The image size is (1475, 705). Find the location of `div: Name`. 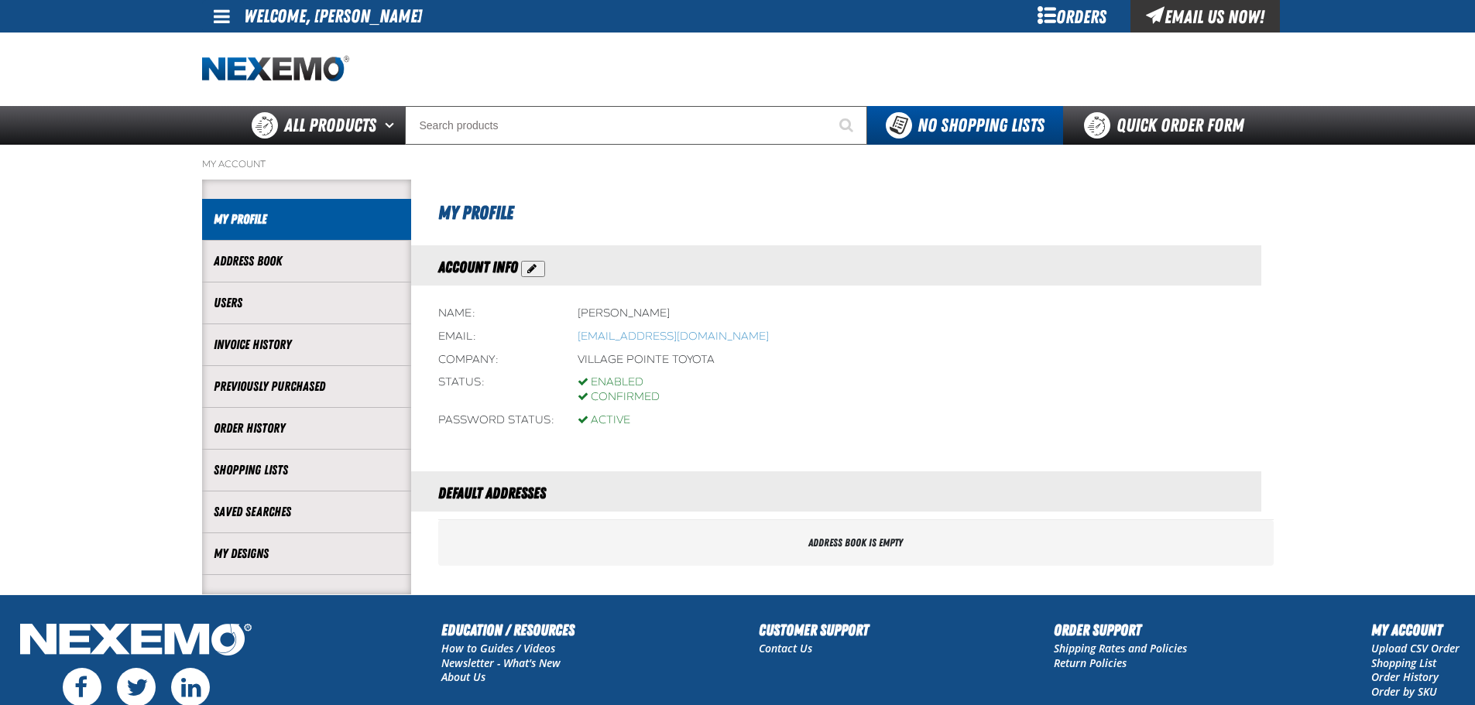

div: Name is located at coordinates (496, 314).